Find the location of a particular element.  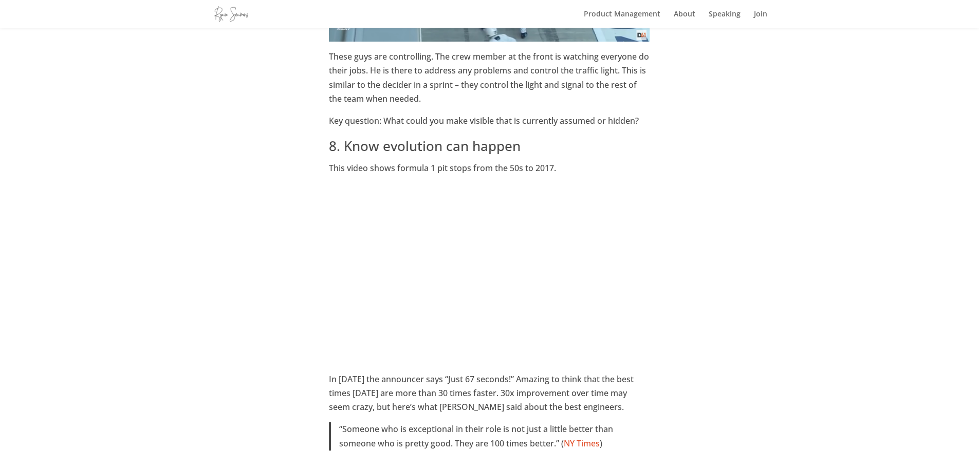

p: Key question: What could you make visible that is currently assumed or hidden? is located at coordinates (489, 125).